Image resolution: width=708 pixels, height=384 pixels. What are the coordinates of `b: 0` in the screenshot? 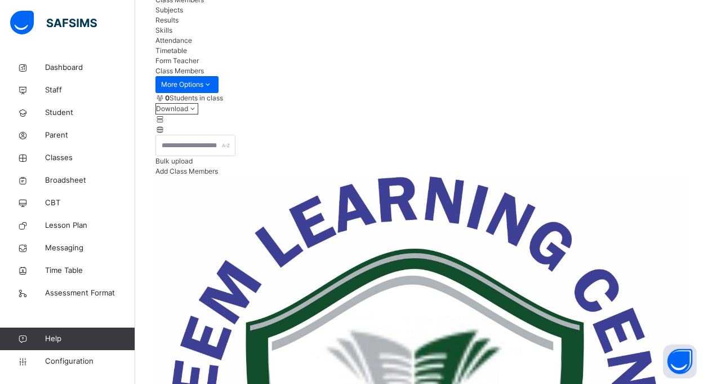 It's located at (167, 97).